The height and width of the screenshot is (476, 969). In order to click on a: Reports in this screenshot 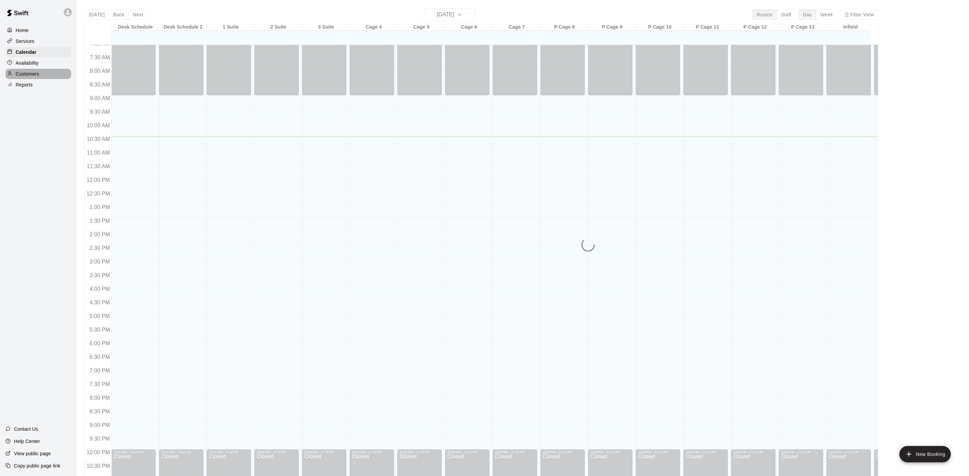, I will do `click(38, 85)`.